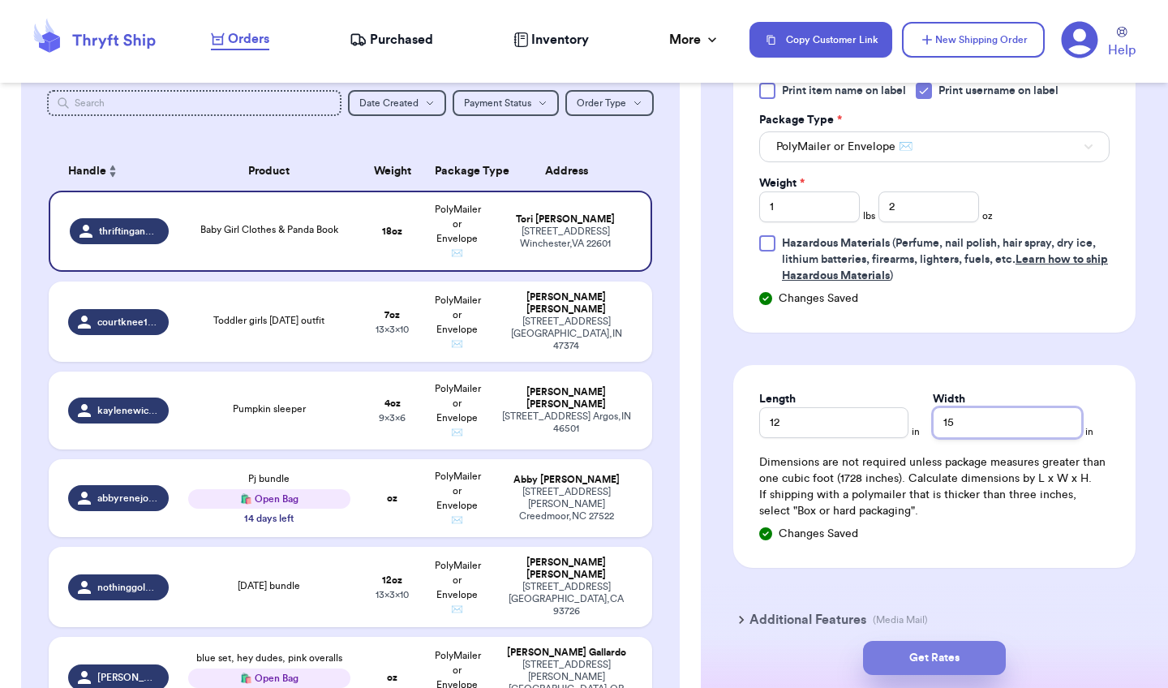  I want to click on span: lbs, so click(869, 216).